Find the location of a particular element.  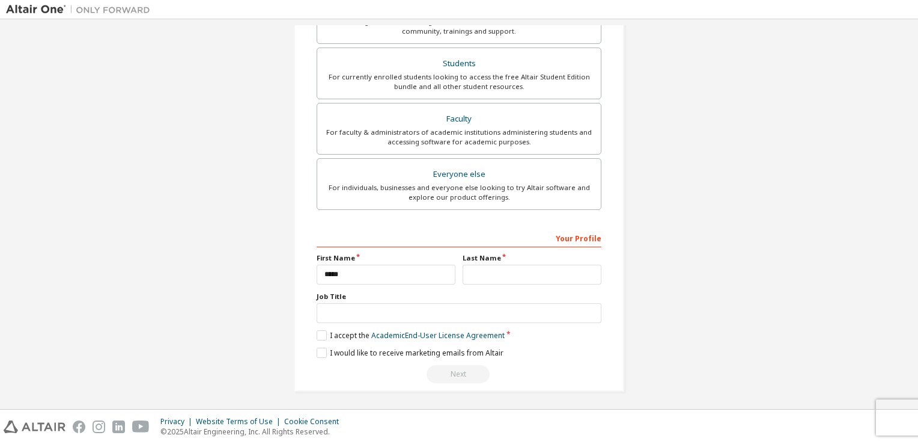

div: Website Terms of Use is located at coordinates (240, 421).